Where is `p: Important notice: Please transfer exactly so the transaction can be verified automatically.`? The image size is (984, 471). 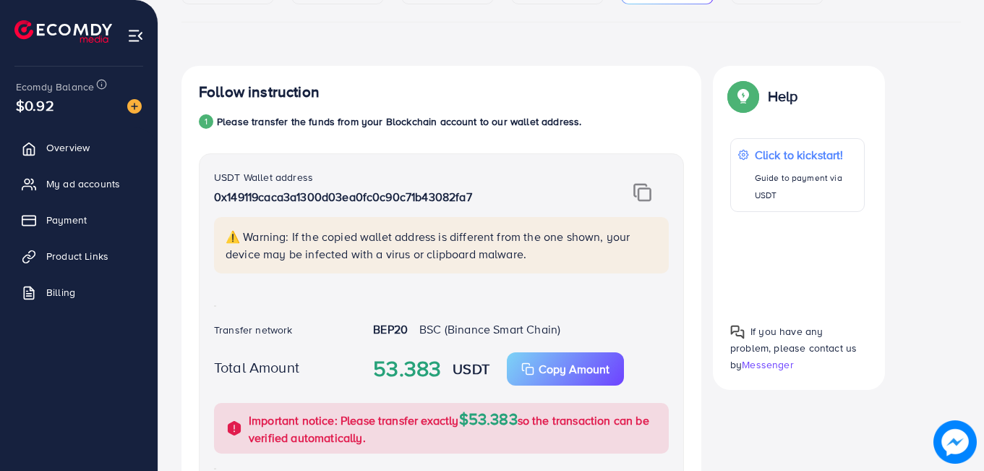 p: Important notice: Please transfer exactly so the transaction can be verified automatically. is located at coordinates (454, 428).